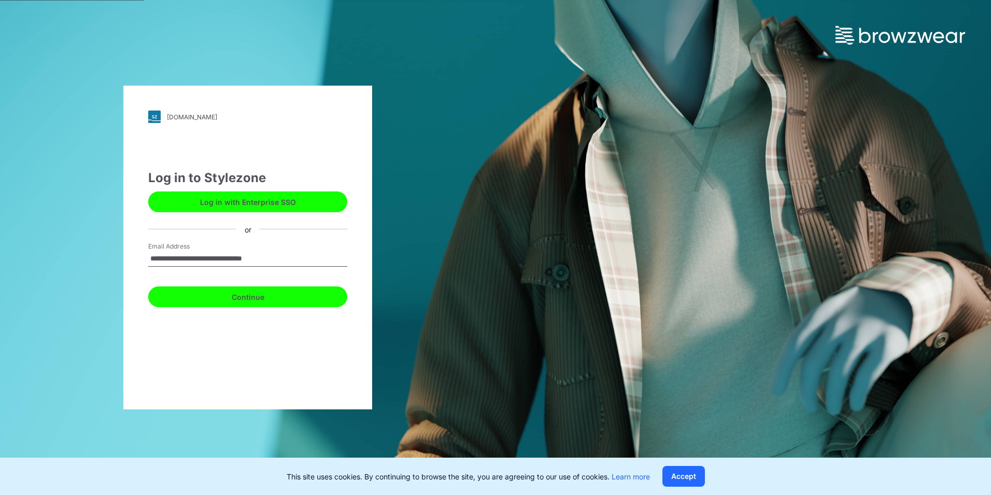 This screenshot has width=991, height=495. What do you see at coordinates (248, 202) in the screenshot?
I see `button: Log in with Enterprise SSO` at bounding box center [248, 202].